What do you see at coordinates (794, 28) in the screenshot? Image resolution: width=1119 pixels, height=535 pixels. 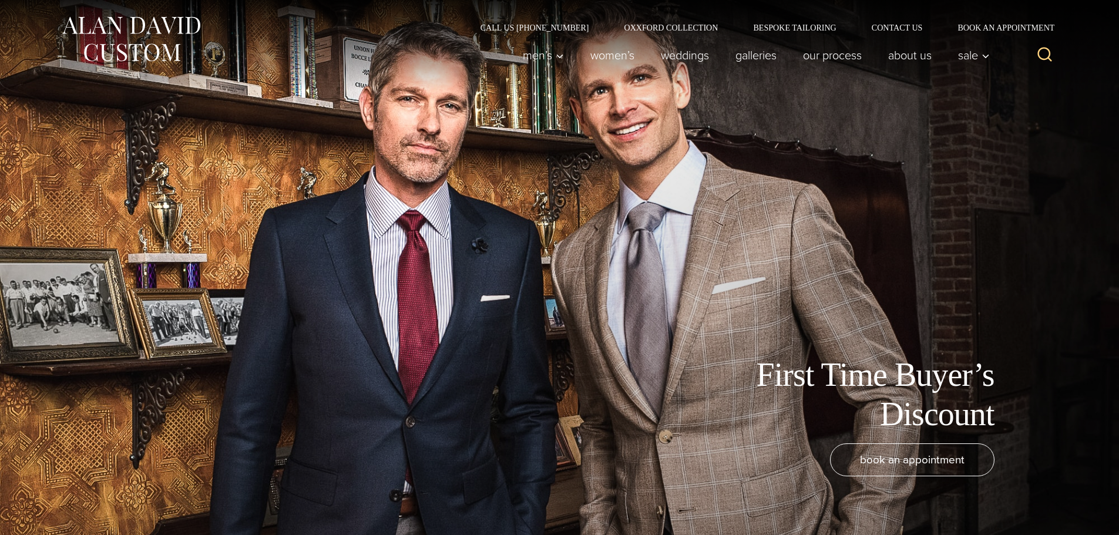 I see `a: Bespoke Tailoring` at bounding box center [794, 28].